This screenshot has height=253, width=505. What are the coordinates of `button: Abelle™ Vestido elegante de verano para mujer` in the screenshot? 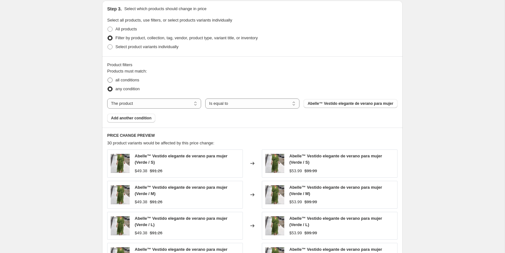 It's located at (350, 103).